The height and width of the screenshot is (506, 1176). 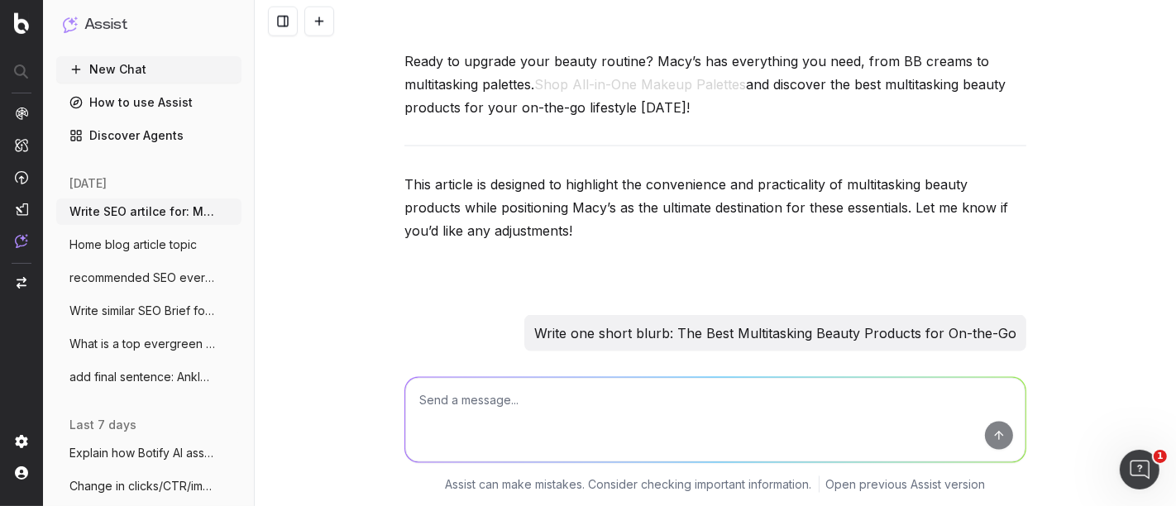 I want to click on span: Write SEO artilce for: Meta Title Tips t, so click(x=142, y=212).